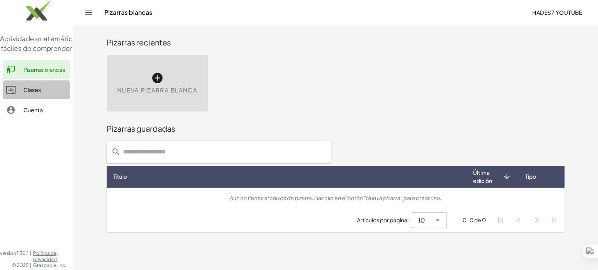 This screenshot has width=598, height=270. I want to click on a: Clases, so click(36, 90).